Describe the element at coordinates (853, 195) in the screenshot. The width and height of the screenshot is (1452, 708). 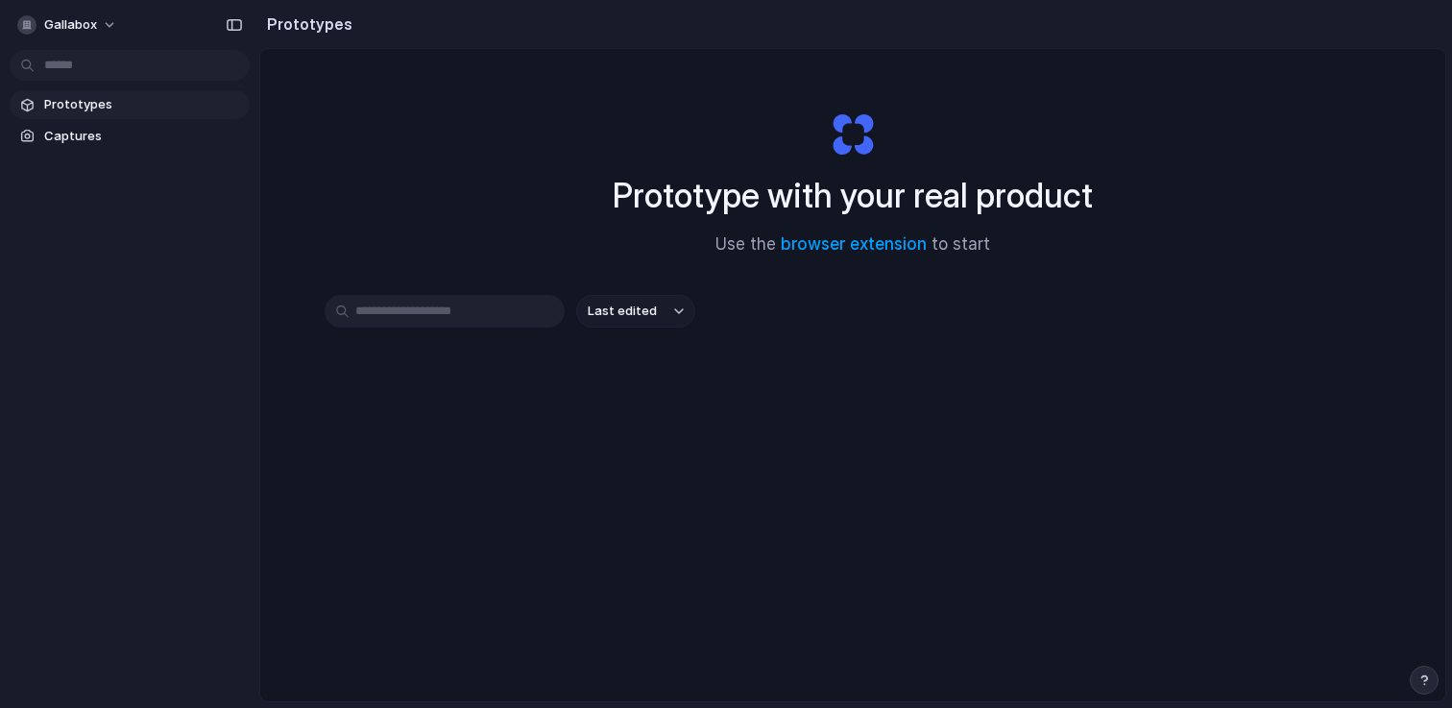
I see `h1: Prototype with your real product` at that location.